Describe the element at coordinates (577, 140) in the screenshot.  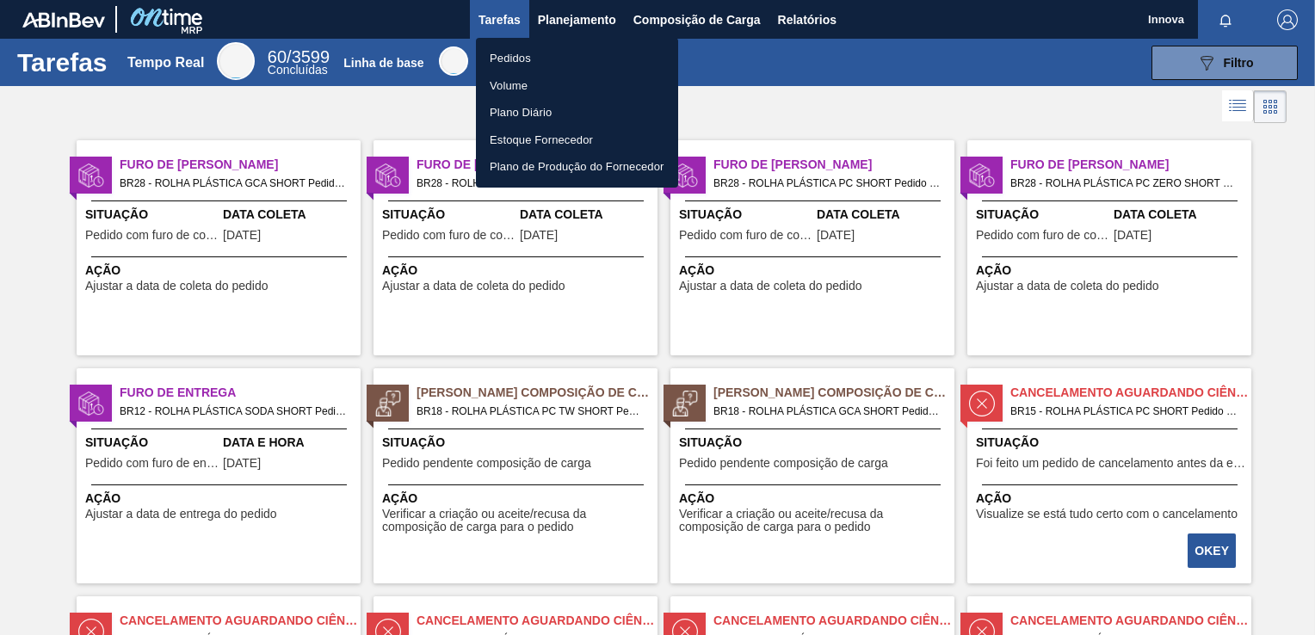
I see `a: Estoque Fornecedor` at that location.